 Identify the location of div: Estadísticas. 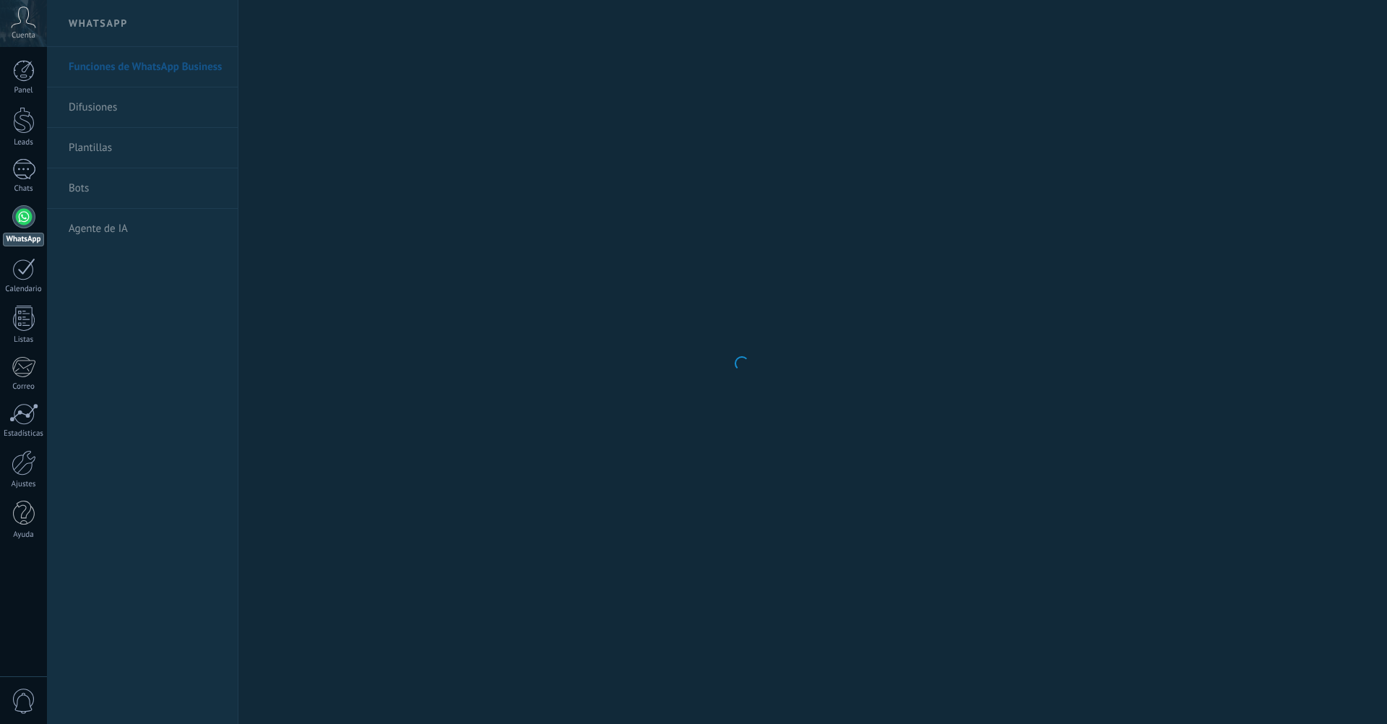
(24, 433).